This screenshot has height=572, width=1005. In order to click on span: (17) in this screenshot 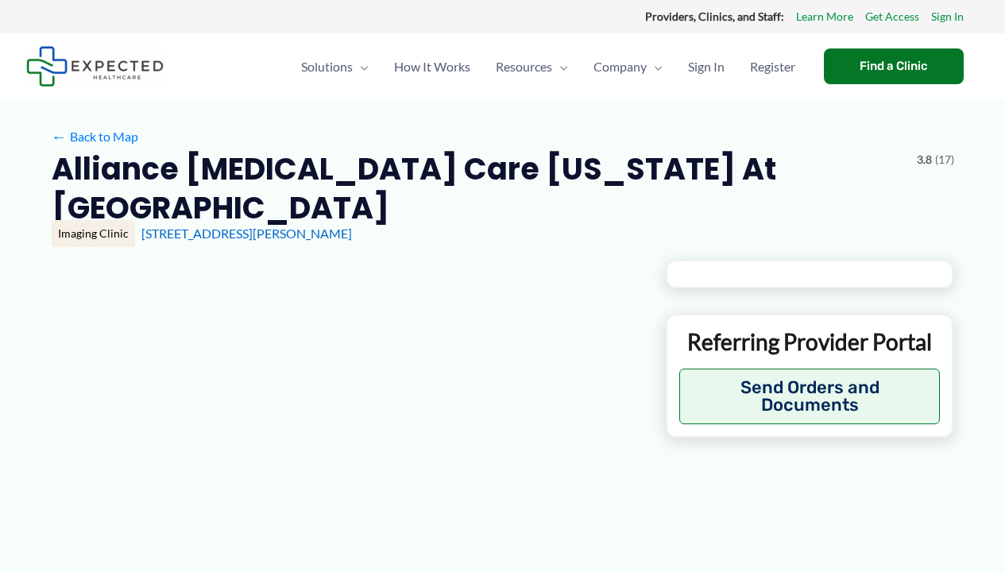, I will do `click(945, 160)`.